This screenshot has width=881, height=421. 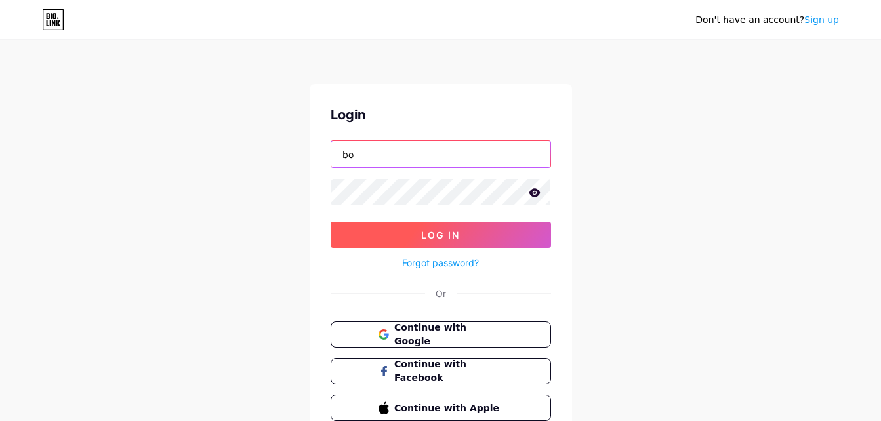 I want to click on a: Continue with Apple, so click(x=441, y=408).